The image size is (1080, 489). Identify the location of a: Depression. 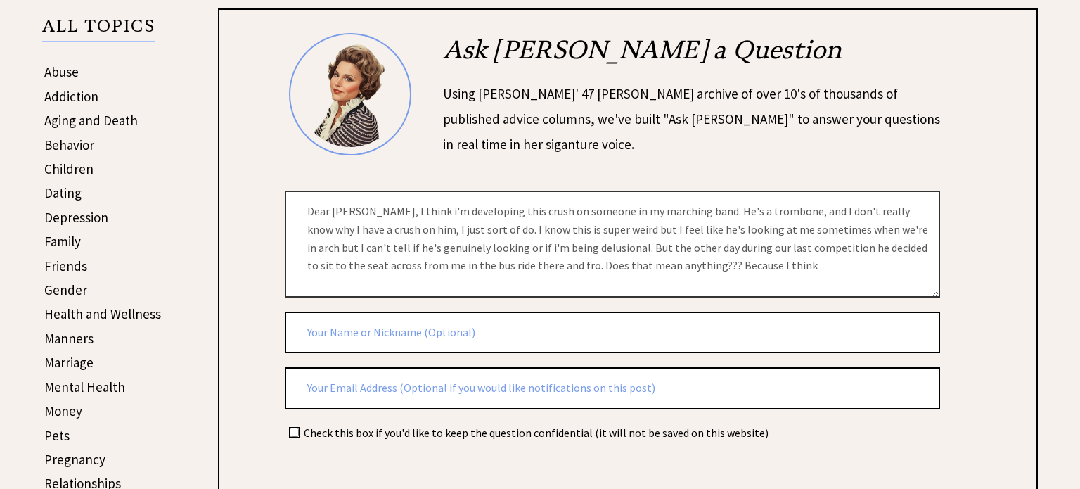
(76, 217).